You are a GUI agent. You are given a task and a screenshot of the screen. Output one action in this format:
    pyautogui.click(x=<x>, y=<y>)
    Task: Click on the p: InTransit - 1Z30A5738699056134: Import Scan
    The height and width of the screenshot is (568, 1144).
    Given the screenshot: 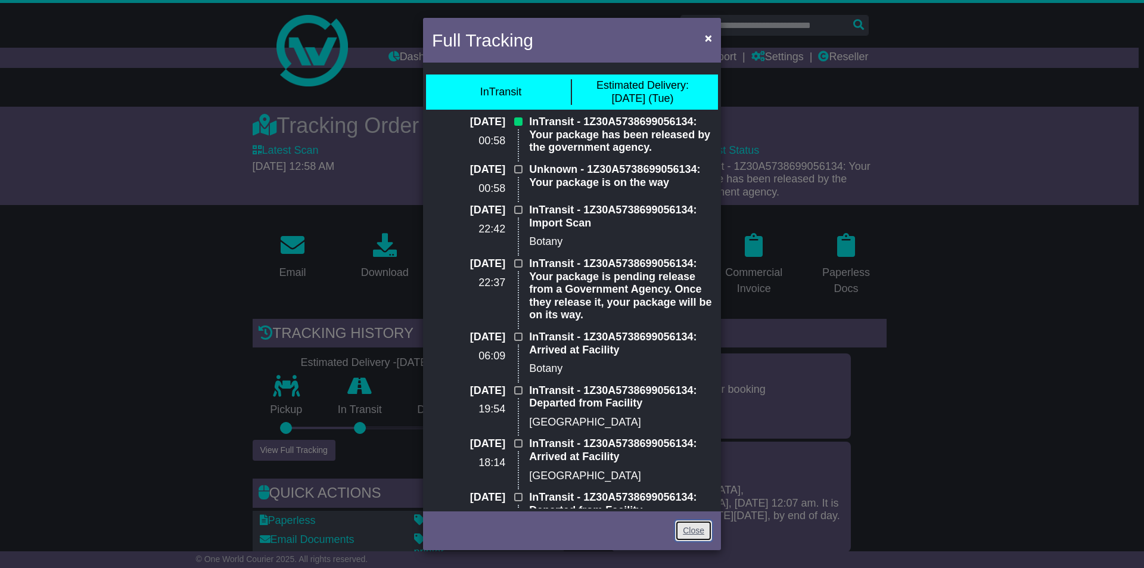 What is the action you would take?
    pyautogui.click(x=620, y=216)
    